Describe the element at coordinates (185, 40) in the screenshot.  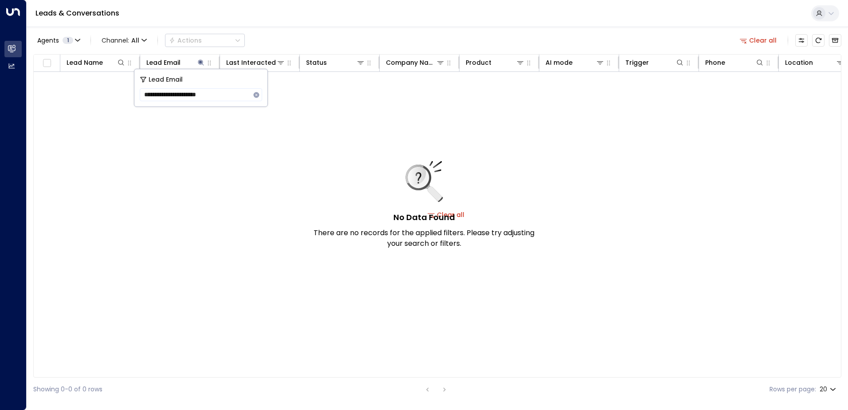
I see `div: Actions` at that location.